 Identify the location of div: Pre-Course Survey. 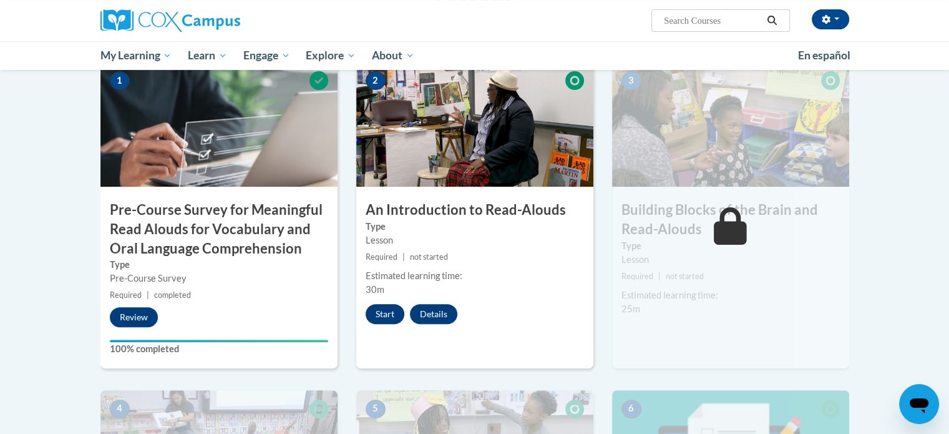
(219, 278).